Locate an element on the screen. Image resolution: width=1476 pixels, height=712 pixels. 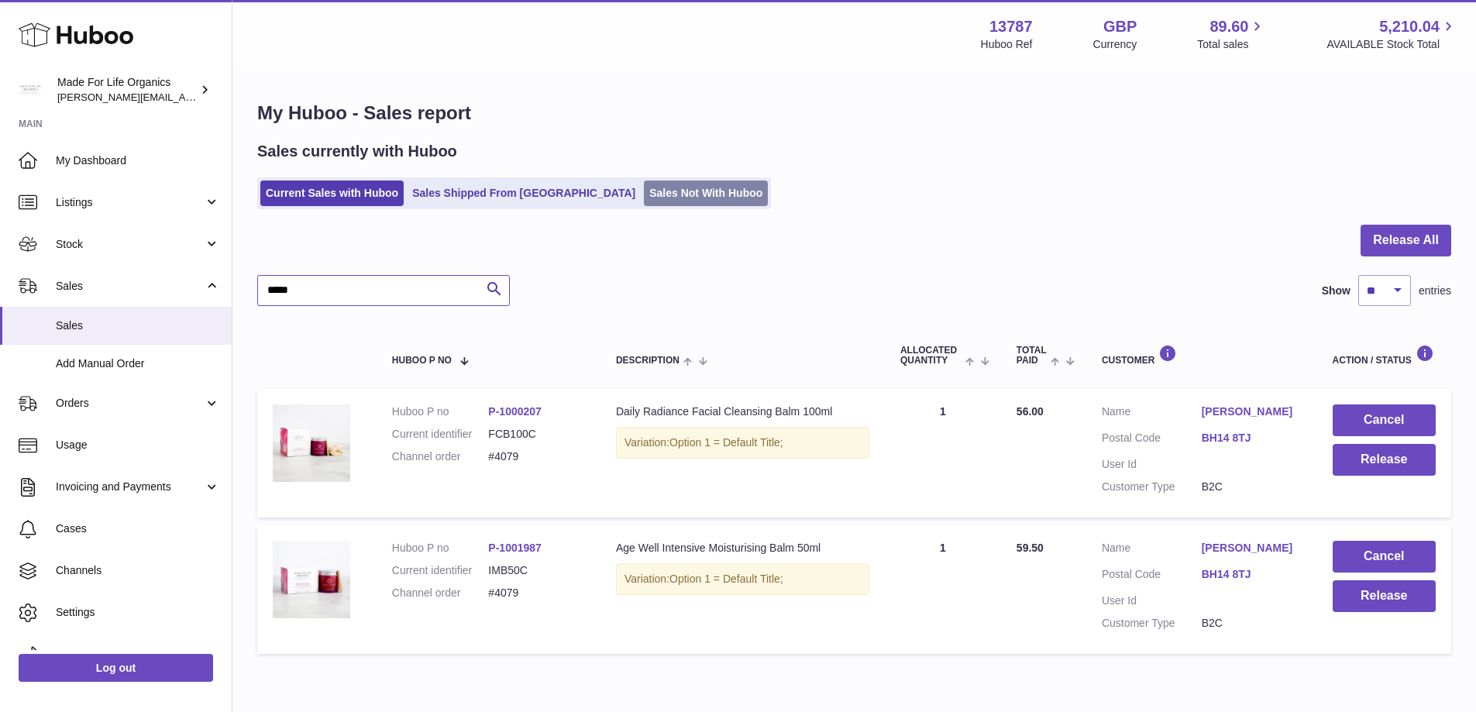
span: Cases is located at coordinates (138, 528).